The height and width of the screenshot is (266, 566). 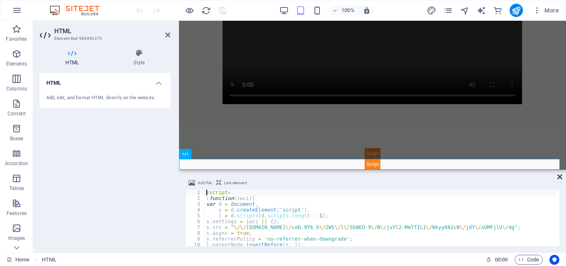 What do you see at coordinates (501, 259) in the screenshot?
I see `span: 00 00` at bounding box center [501, 259].